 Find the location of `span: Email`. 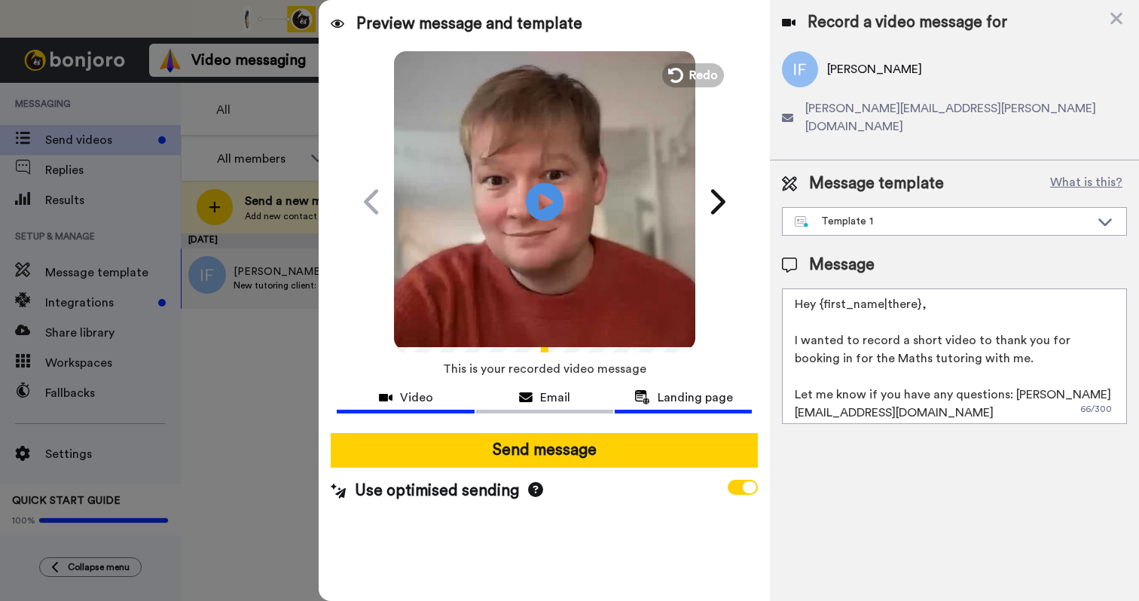

span: Email is located at coordinates (555, 398).